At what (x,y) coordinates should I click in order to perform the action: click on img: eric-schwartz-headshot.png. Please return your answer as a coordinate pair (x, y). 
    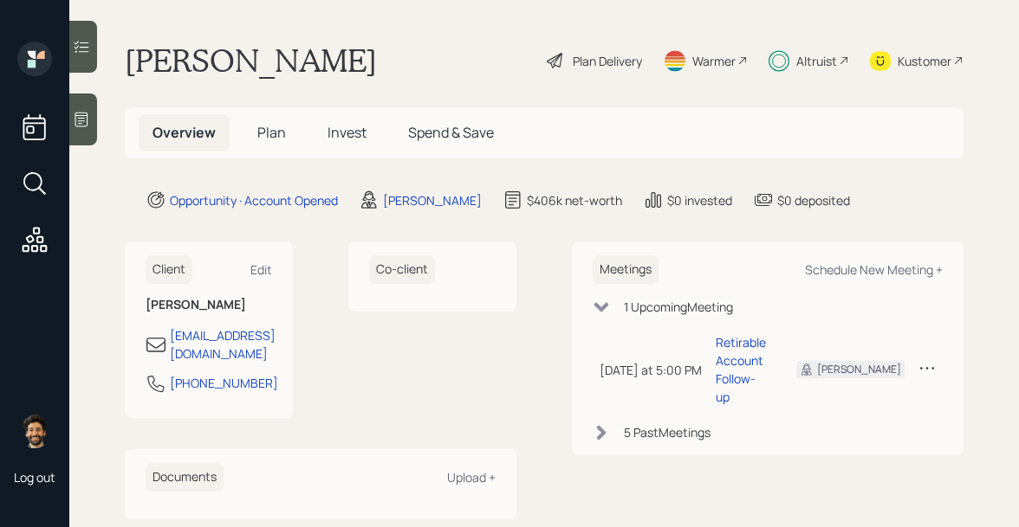
    Looking at the image, I should click on (35, 431).